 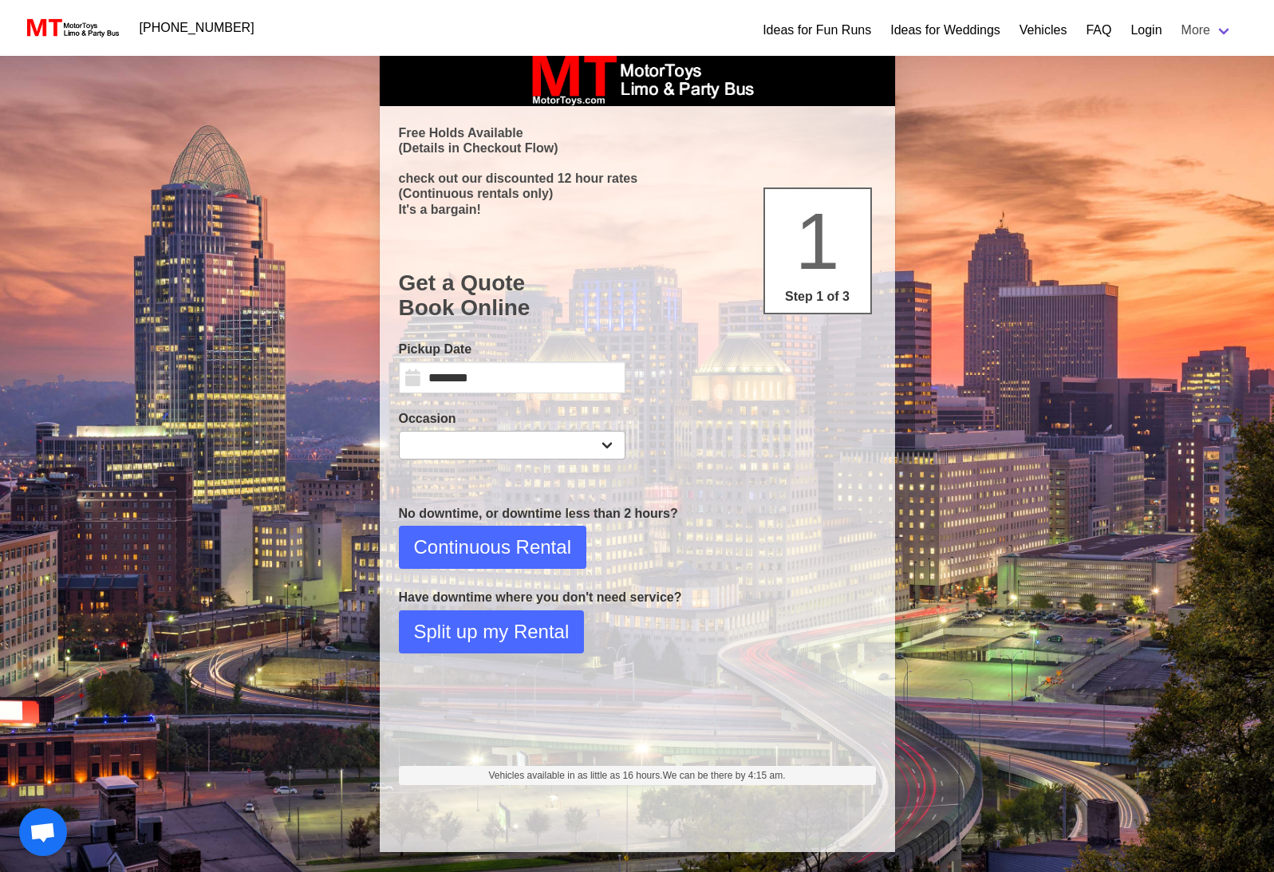 What do you see at coordinates (492, 547) in the screenshot?
I see `span: Continuous Rental` at bounding box center [492, 547].